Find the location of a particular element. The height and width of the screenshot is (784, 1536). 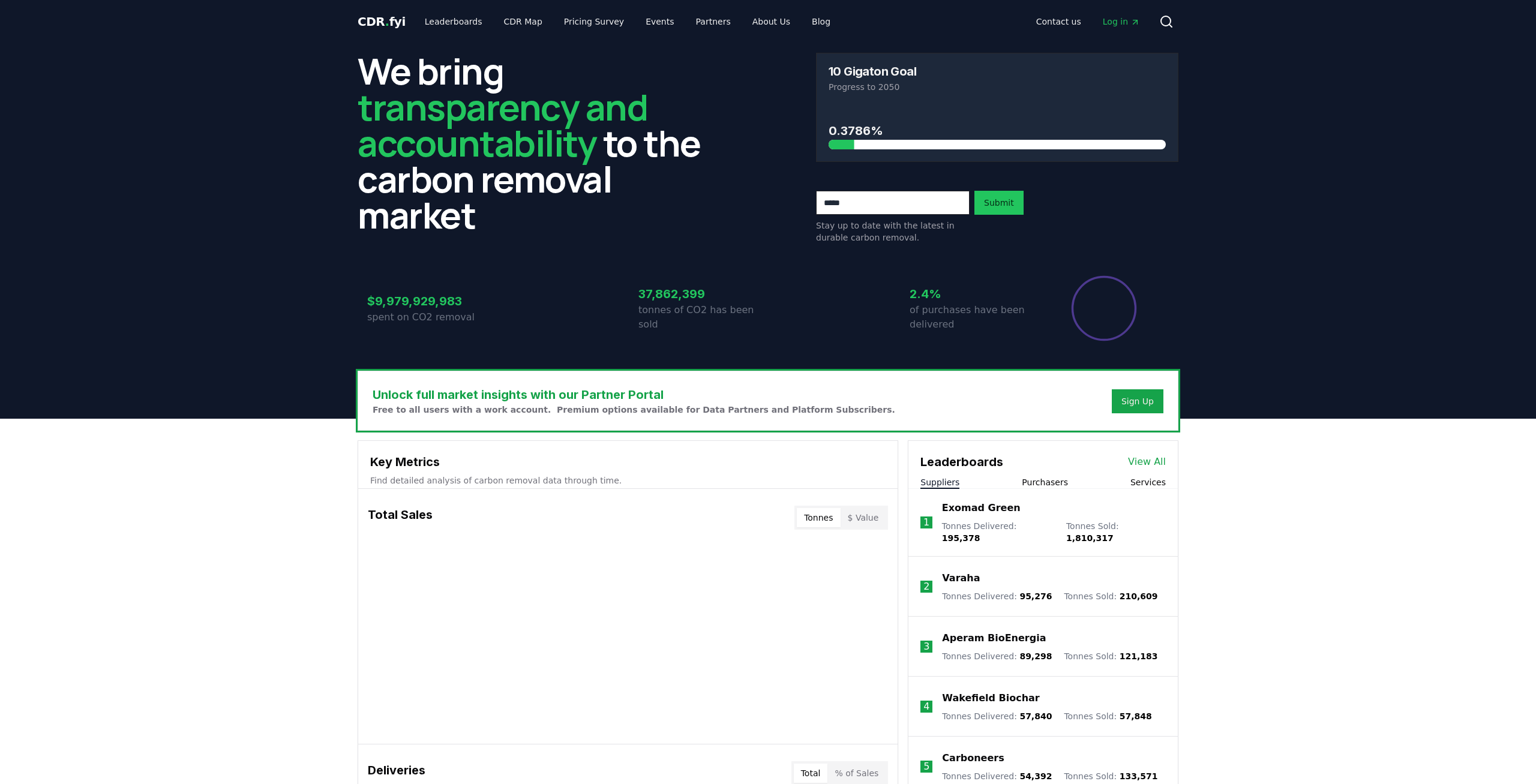

span: 121,183 is located at coordinates (1138, 655).